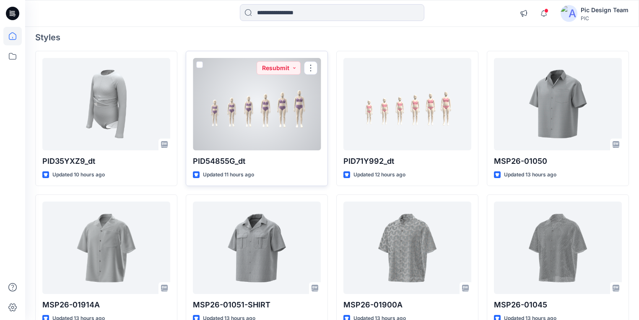  Describe the element at coordinates (407, 304) in the screenshot. I see `p: MSP26-01900A` at that location.